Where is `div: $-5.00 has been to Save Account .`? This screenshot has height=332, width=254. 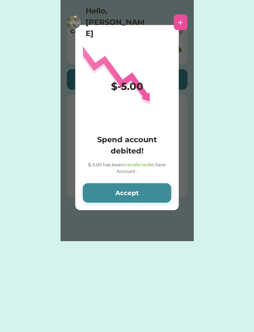 div: $-5.00 has been to Save Account . is located at coordinates (127, 169).